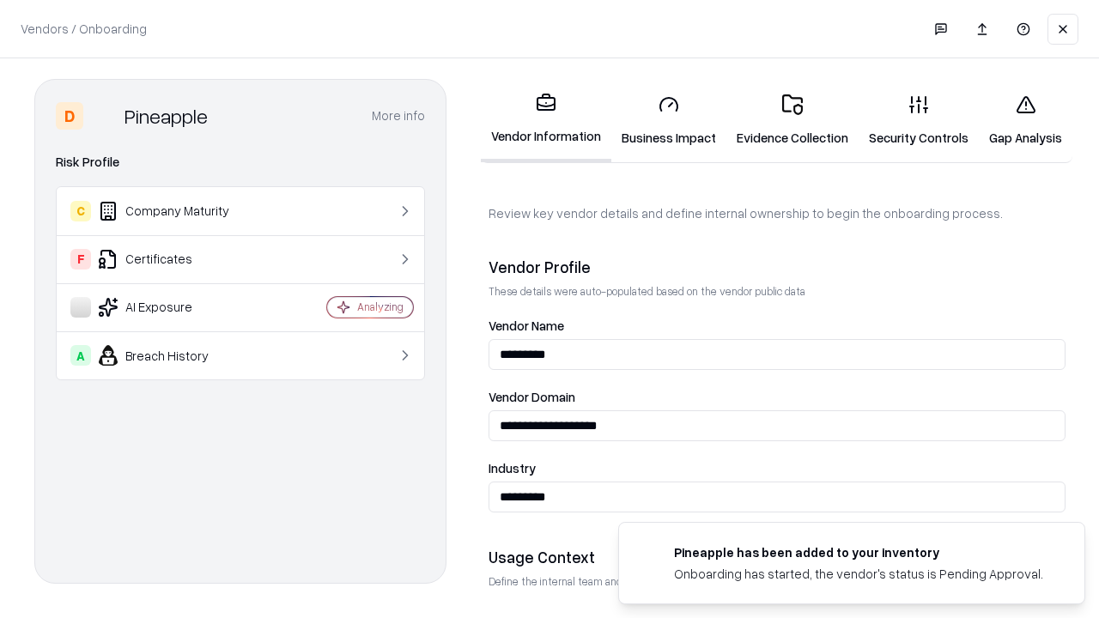 The height and width of the screenshot is (618, 1099). Describe the element at coordinates (777, 213) in the screenshot. I see `p: Review key vendor details and define internal ownership to begin the onboarding process.` at that location.